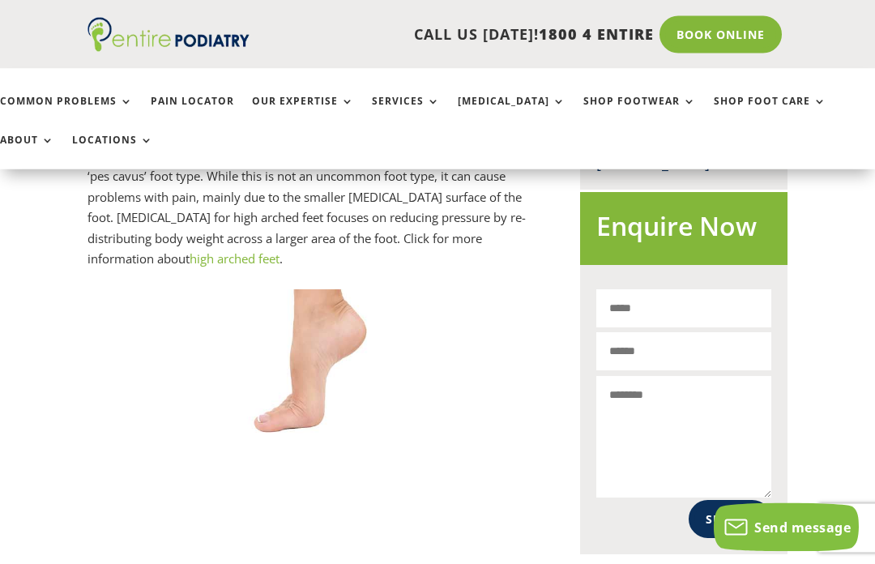  I want to click on a: Book Online, so click(720, 35).